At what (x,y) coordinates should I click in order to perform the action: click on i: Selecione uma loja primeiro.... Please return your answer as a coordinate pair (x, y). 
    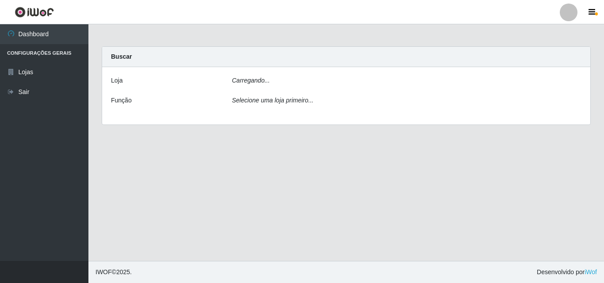
    Looking at the image, I should click on (273, 100).